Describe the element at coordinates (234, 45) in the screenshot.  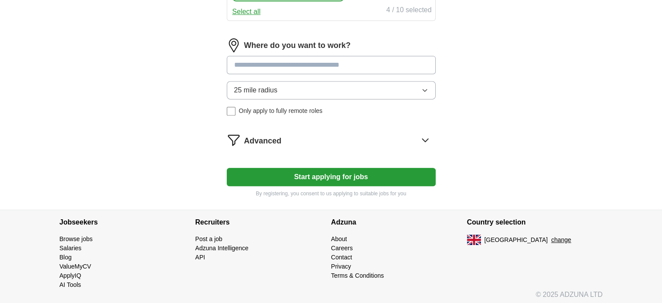
I see `img: location.png` at that location.